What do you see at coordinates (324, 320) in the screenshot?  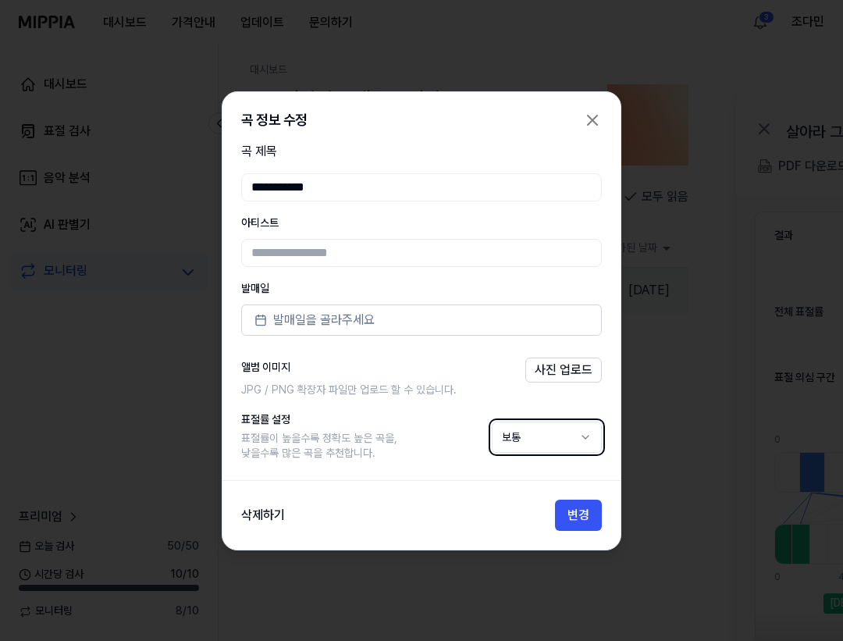 I see `span: 발매일을 골라주세요` at bounding box center [324, 320].